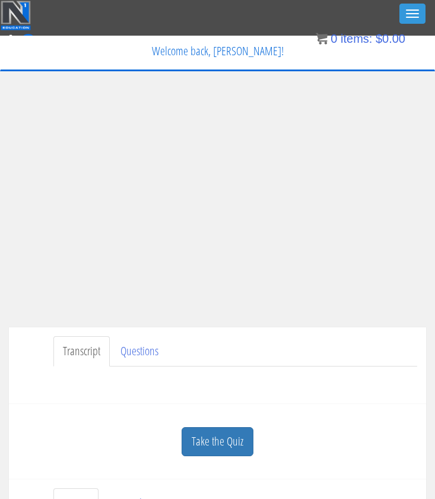  What do you see at coordinates (322, 39) in the screenshot?
I see `img: icon11.png` at bounding box center [322, 39].